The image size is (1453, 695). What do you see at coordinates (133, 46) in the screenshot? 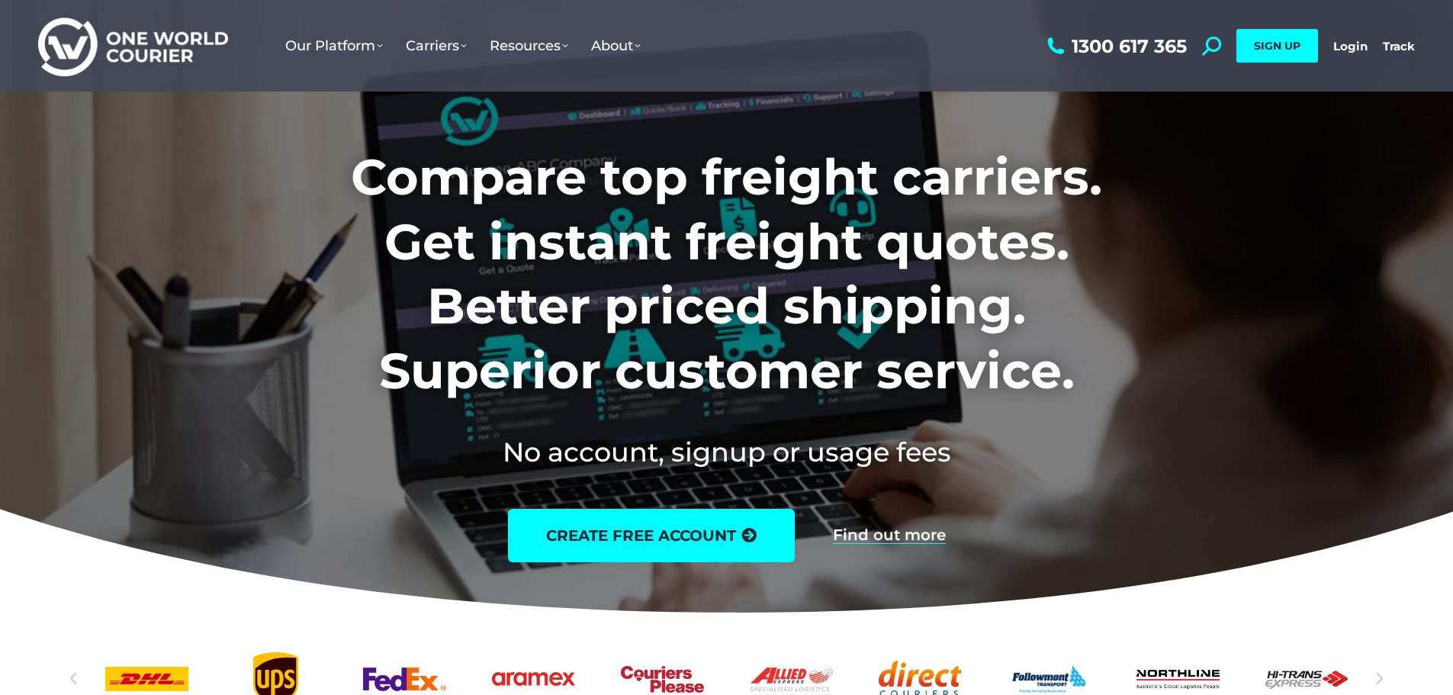
I see `img: One World Courier` at bounding box center [133, 46].